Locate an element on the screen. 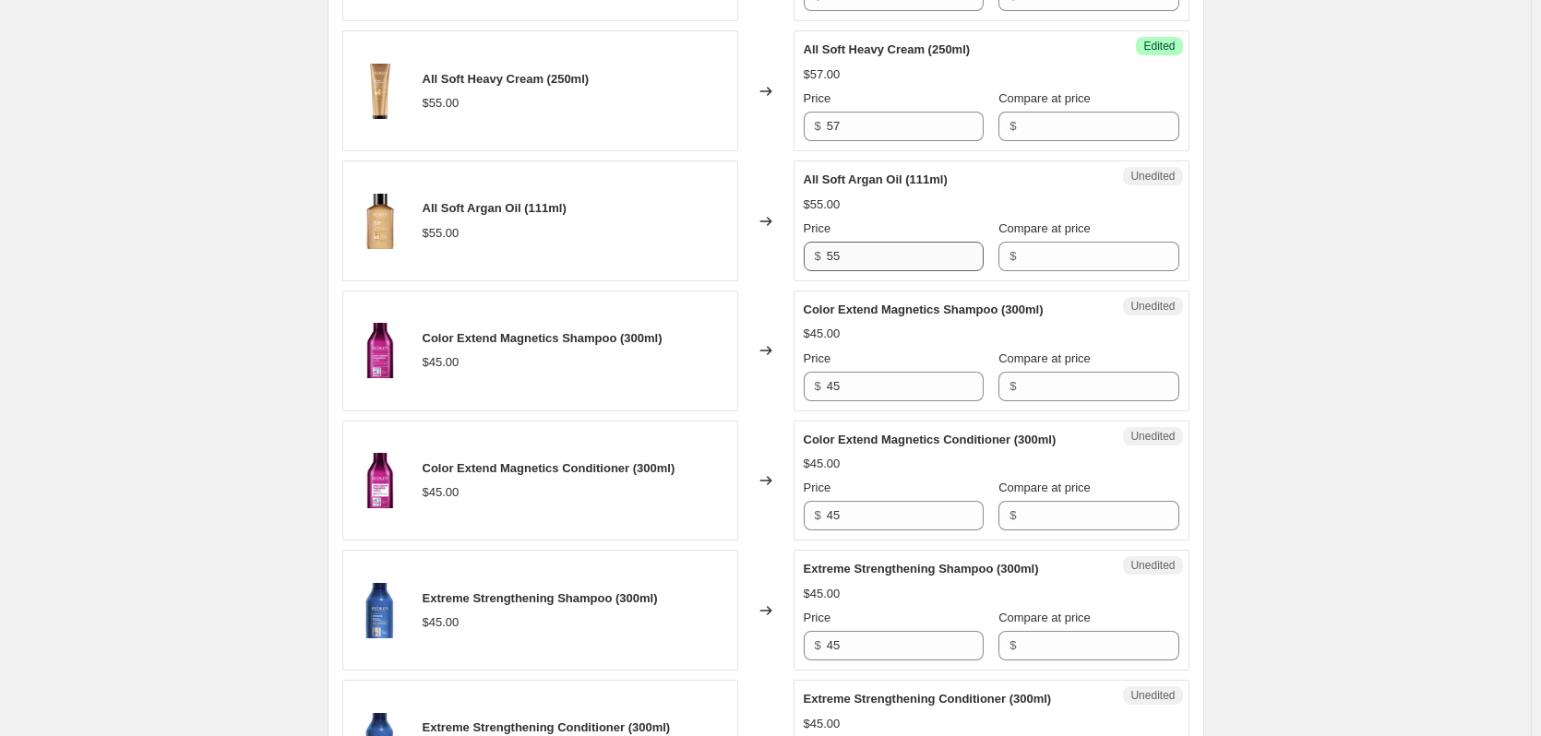  img: redkencolormagneticsconditioner300ml_80x.webp is located at coordinates (380, 481).